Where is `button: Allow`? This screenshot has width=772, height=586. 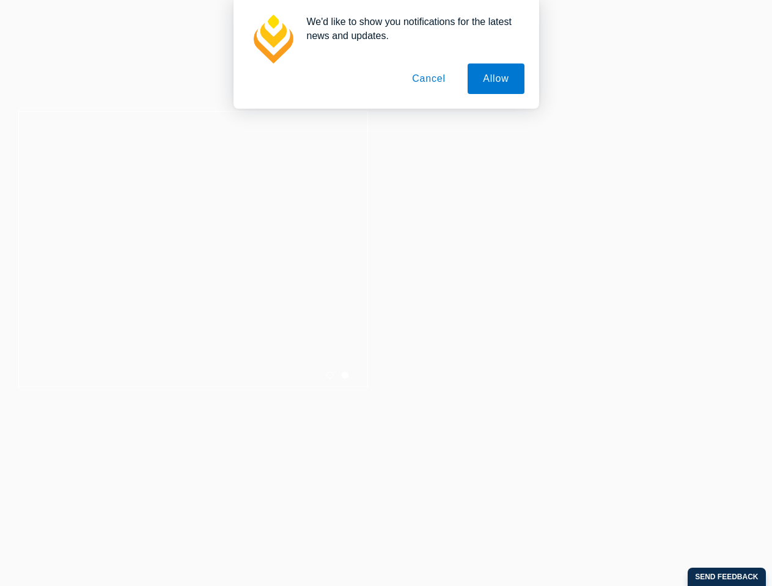
button: Allow is located at coordinates (495, 79).